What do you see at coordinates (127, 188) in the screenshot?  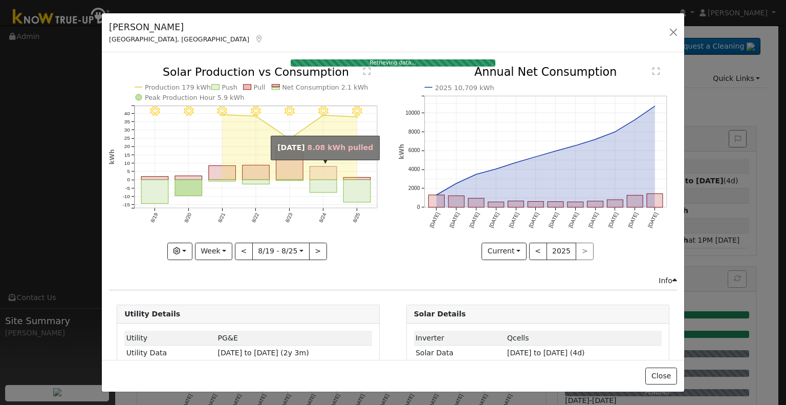 I see `text: -5` at bounding box center [127, 188].